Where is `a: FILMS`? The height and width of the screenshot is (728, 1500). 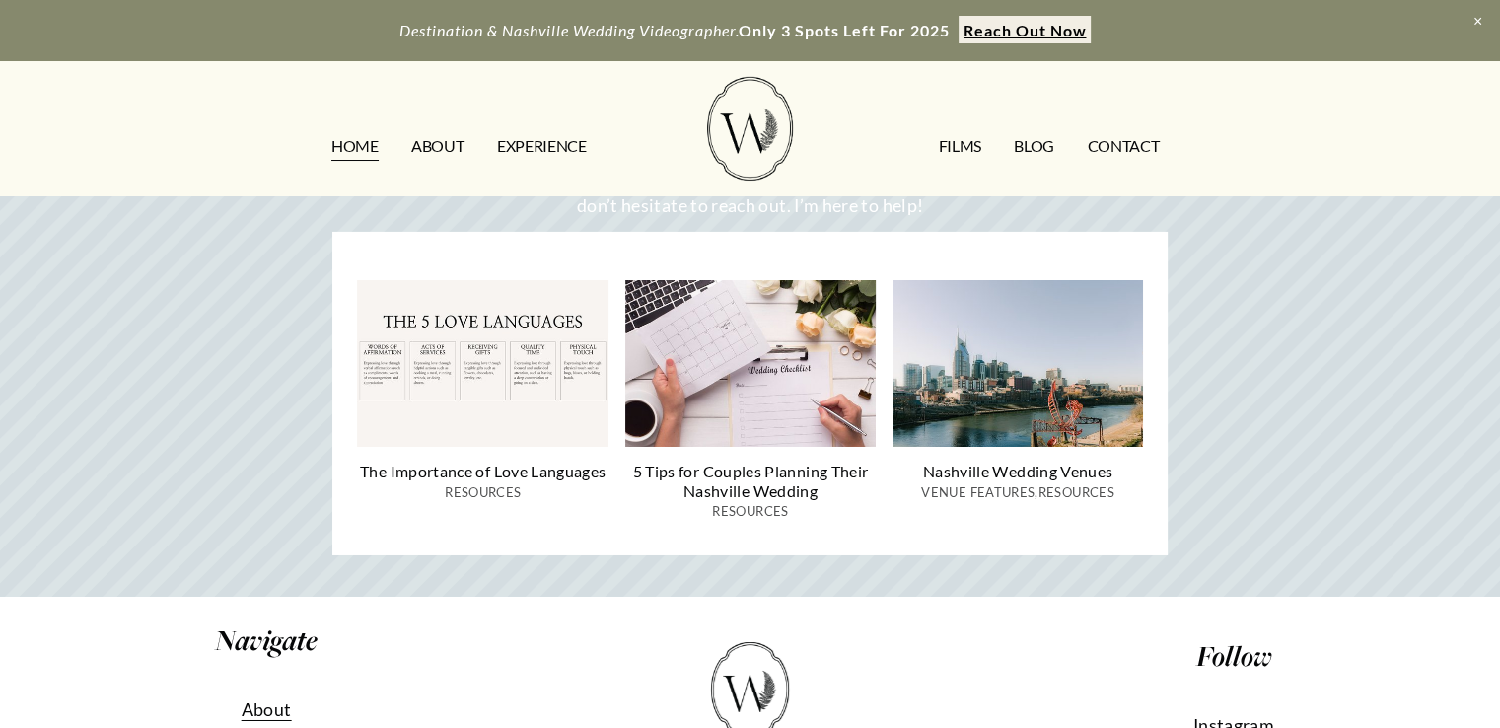
a: FILMS is located at coordinates (959, 147).